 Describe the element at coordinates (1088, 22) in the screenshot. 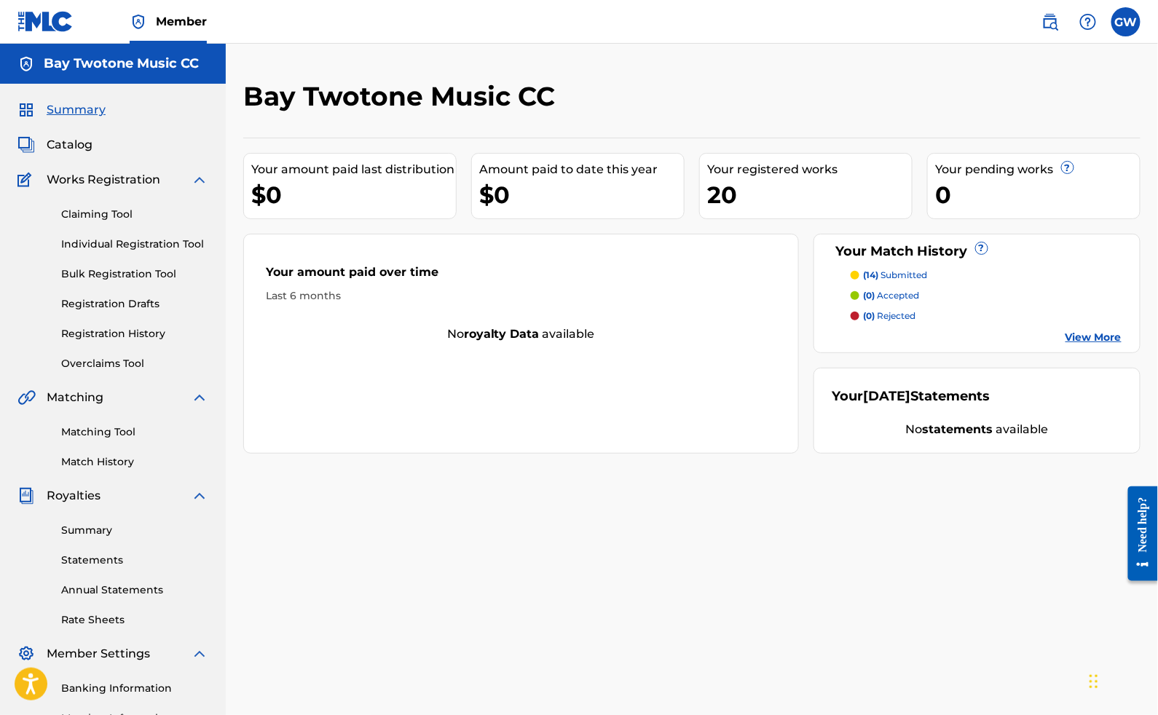

I see `div: Help` at that location.